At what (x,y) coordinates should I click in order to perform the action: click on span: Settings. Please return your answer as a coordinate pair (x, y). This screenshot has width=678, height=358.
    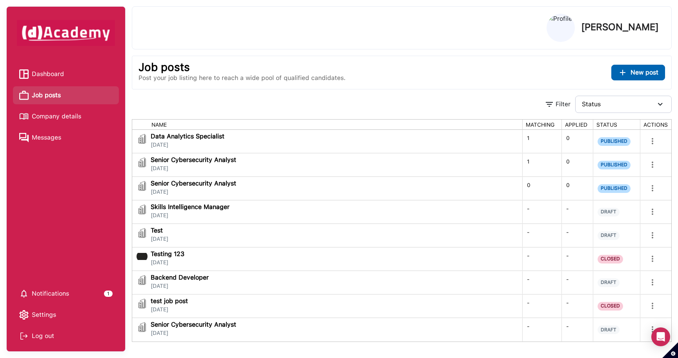
    Looking at the image, I should click on (44, 315).